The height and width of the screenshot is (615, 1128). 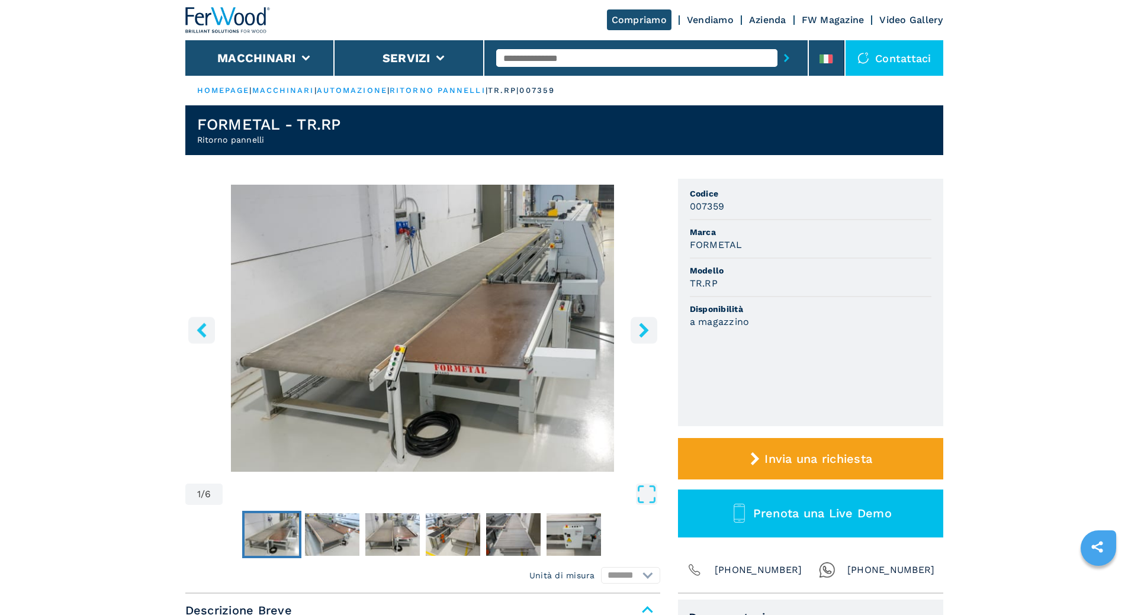 I want to click on img: cb97ee6f9dfb6f6b08bf764930d9d44c, so click(x=272, y=535).